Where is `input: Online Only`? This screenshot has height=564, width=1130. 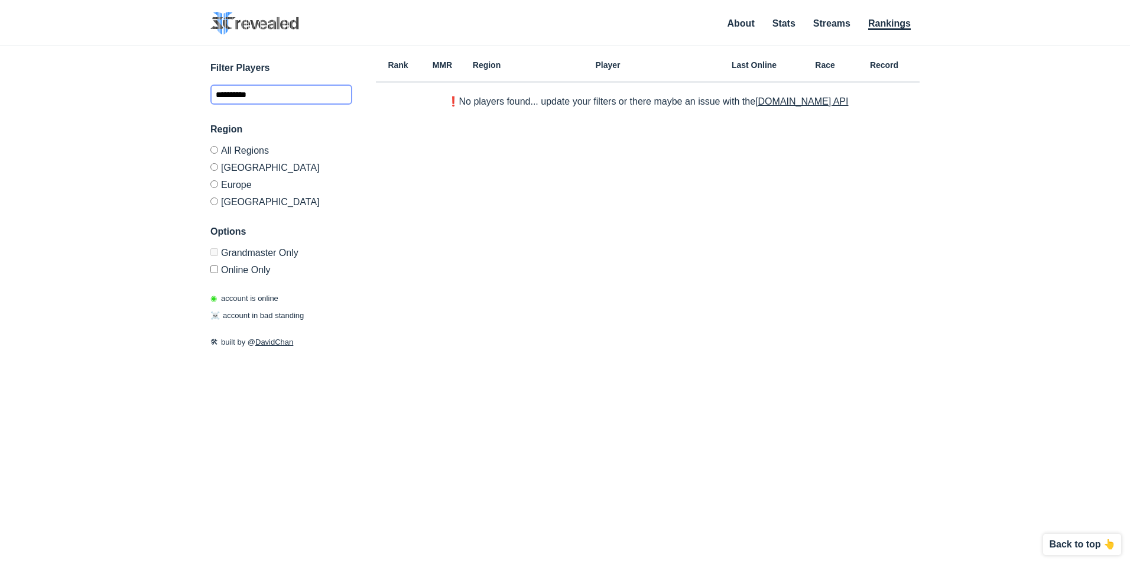
input: Online Only is located at coordinates (214, 269).